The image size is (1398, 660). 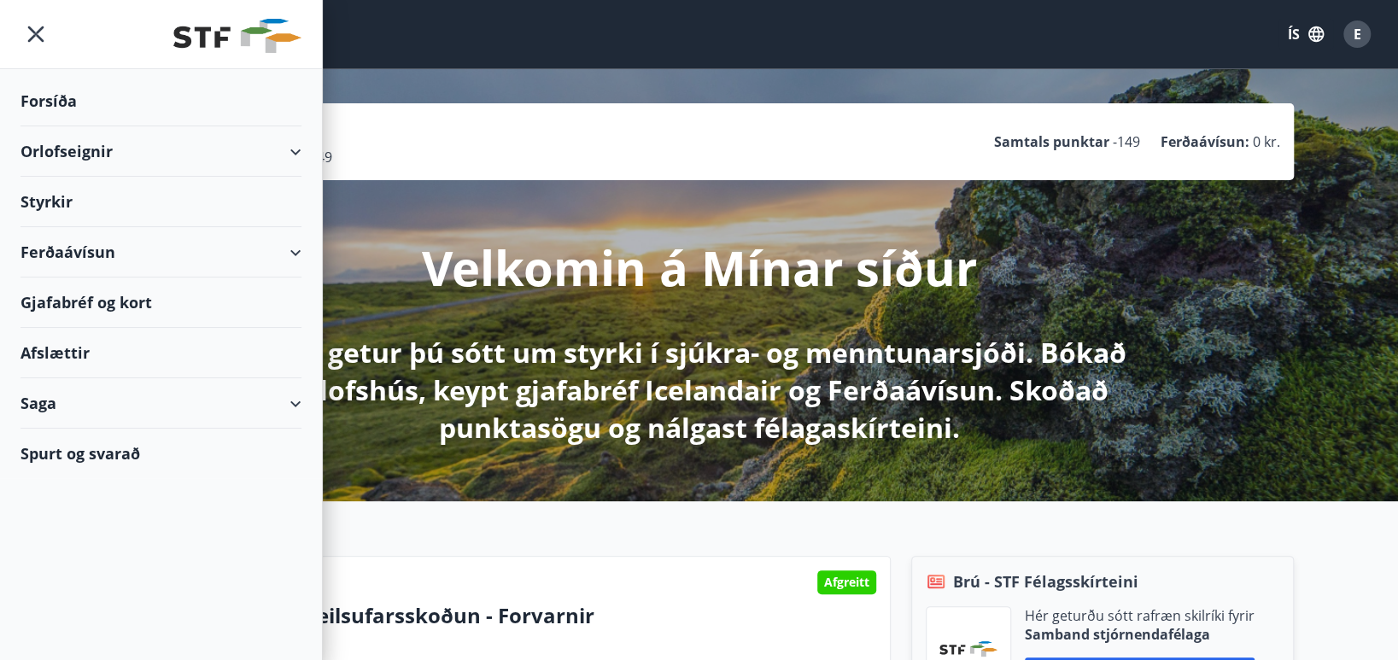 What do you see at coordinates (1140, 635) in the screenshot?
I see `p: Samband stjórnendafélaga` at bounding box center [1140, 635].